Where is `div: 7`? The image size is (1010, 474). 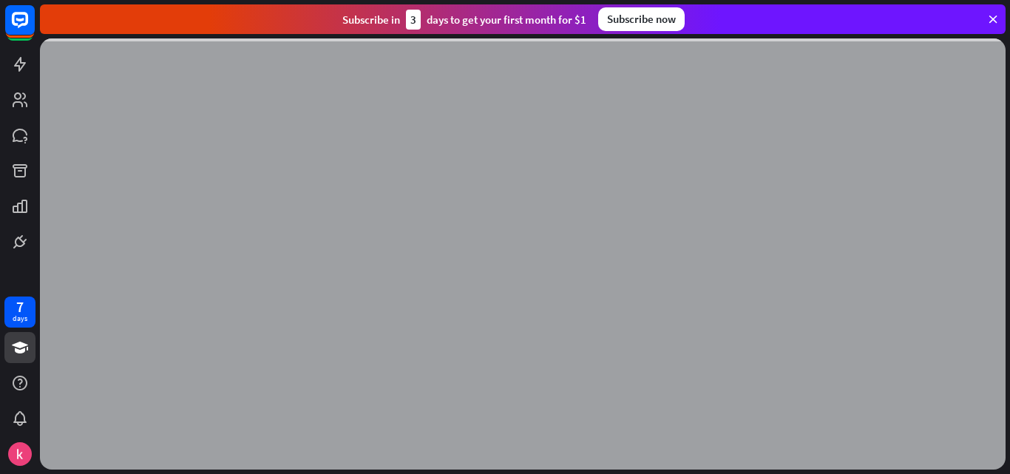
div: 7 is located at coordinates (20, 307).